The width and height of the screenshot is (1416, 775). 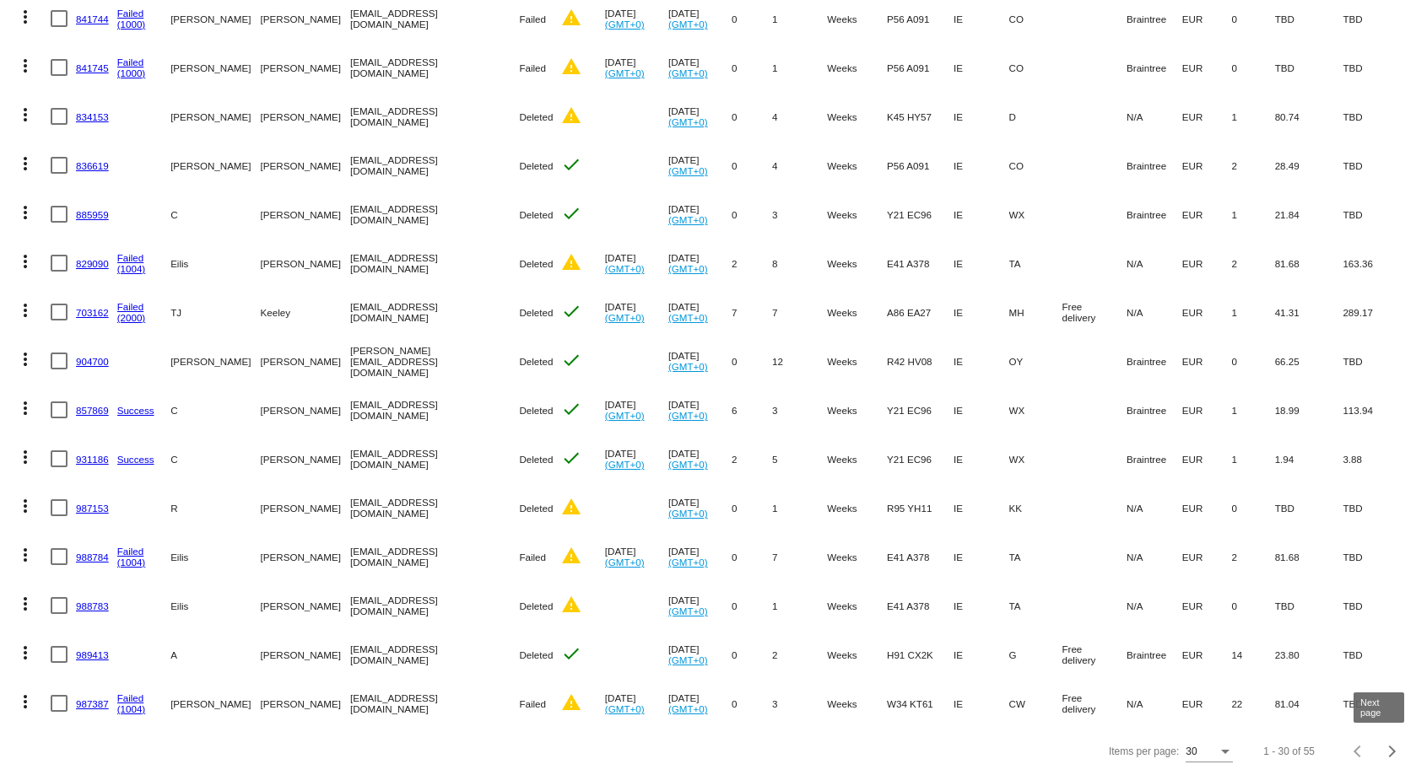 I want to click on mat-cell: 3, so click(x=799, y=214).